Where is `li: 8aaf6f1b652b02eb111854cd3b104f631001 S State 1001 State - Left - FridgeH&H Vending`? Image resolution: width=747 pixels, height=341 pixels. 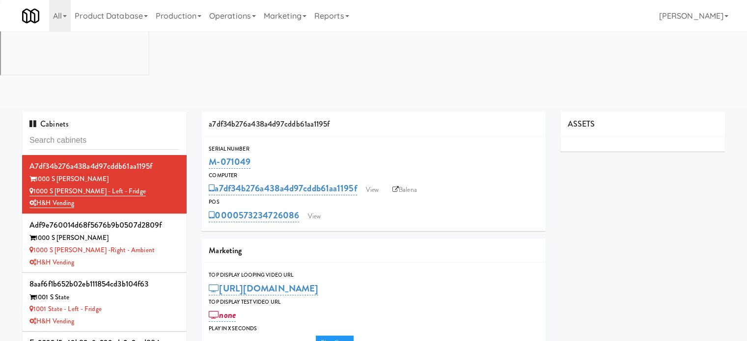
li: 8aaf6f1b652b02eb111854cd3b104f631001 S State 1001 State - Left - FridgeH&H Vending is located at coordinates (104, 302).